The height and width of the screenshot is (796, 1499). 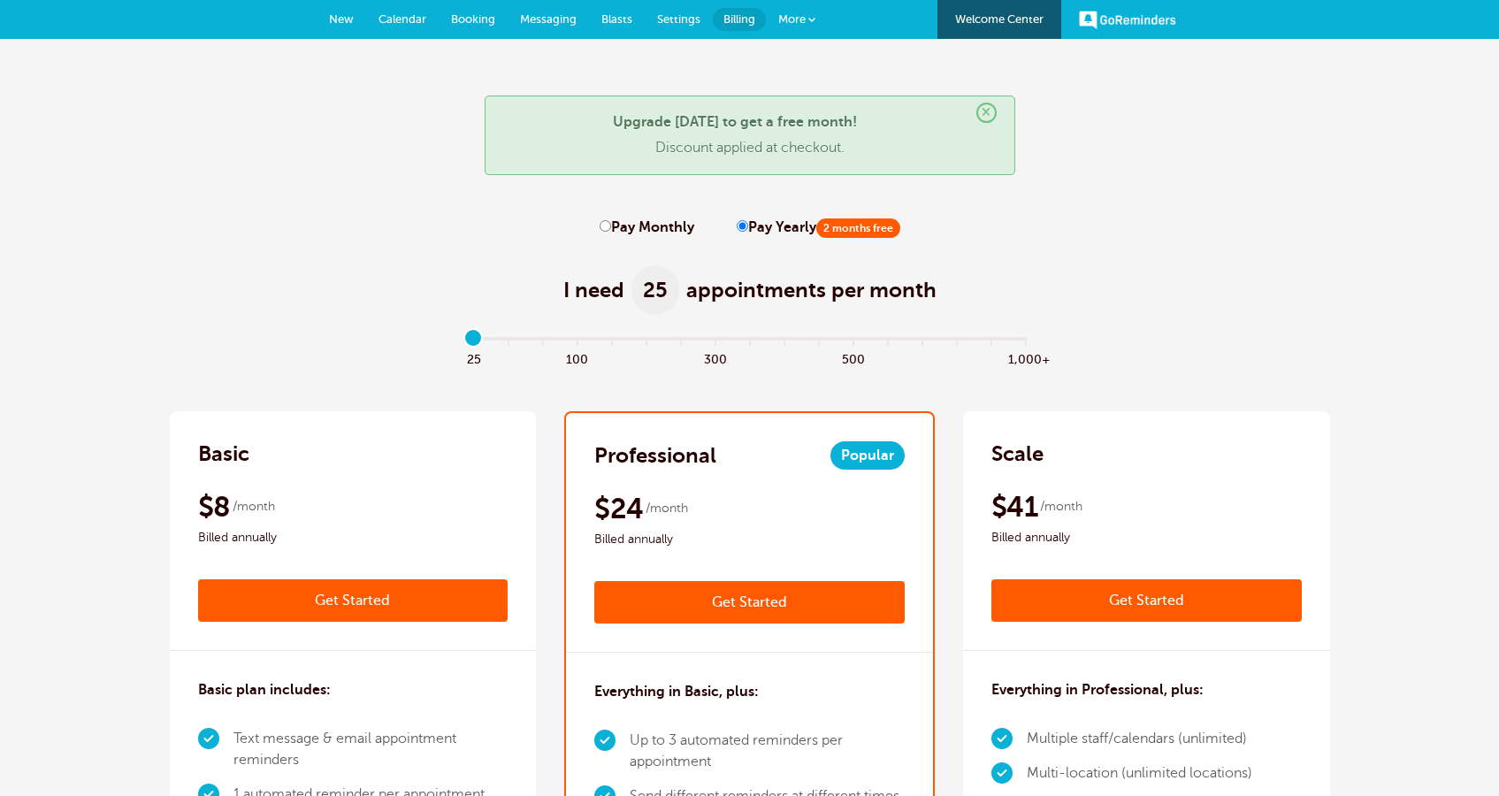 What do you see at coordinates (1025, 357) in the screenshot?
I see `span: 1,000+` at bounding box center [1025, 357].